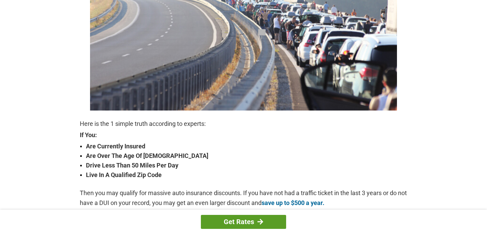 This screenshot has width=487, height=234. I want to click on strong: Live In A Qualified Zip Code, so click(247, 175).